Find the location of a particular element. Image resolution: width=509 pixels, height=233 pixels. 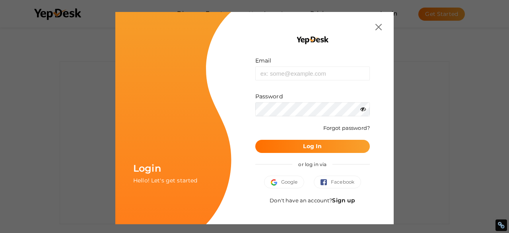

img: YEP_black_cropped.png is located at coordinates (312, 40).